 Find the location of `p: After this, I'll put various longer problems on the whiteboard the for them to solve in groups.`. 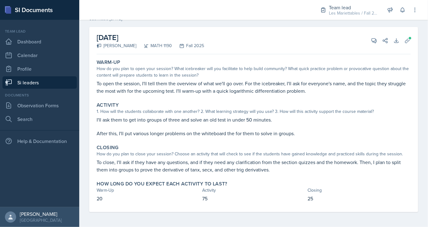

p: After this, I'll put various longer problems on the whiteboard the for them to solve in groups. is located at coordinates (254, 133).